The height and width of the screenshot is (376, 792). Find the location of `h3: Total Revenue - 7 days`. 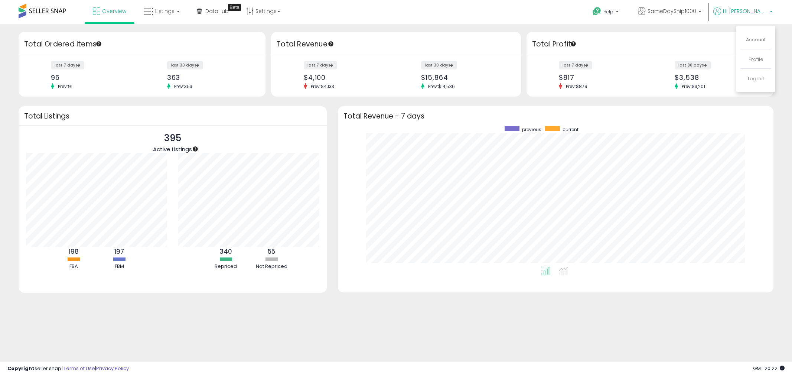

h3: Total Revenue - 7 days is located at coordinates (555, 116).